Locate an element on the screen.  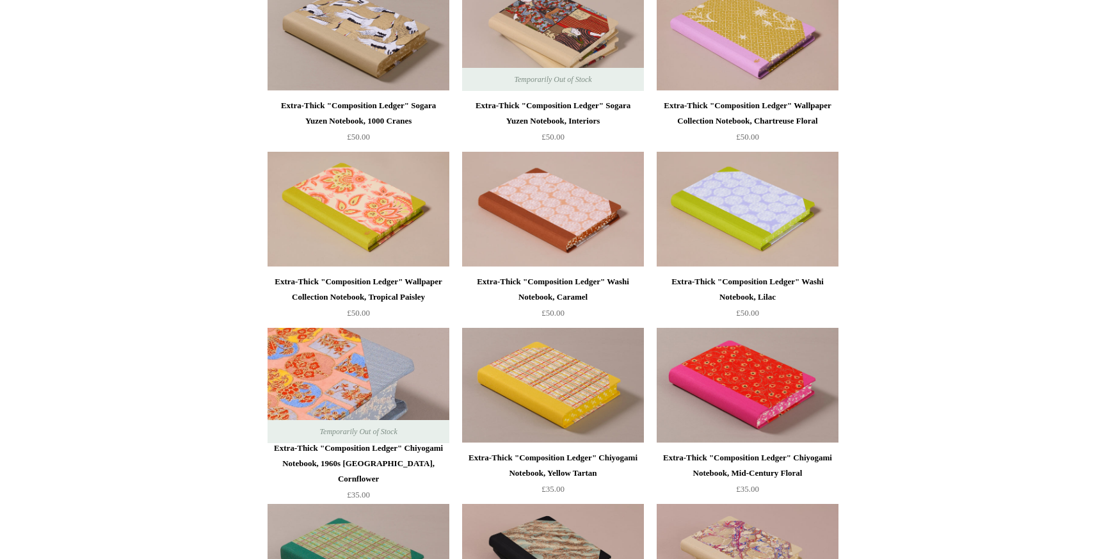
a: Extra-Thick "Composition Ledger" Chiyogami Notebook, Mid-Century Floral £35.00 is located at coordinates (748, 476).